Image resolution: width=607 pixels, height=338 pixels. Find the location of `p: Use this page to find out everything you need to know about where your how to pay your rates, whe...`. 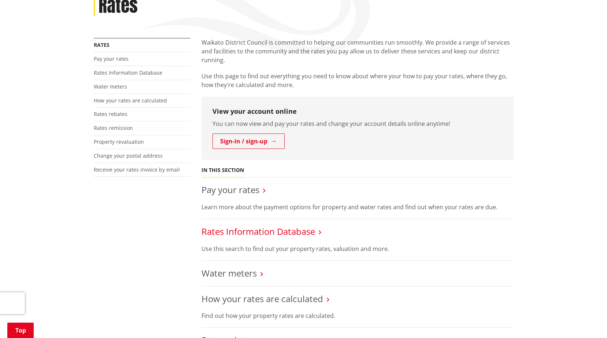

p: Use this page to find out everything you need to know about where your how to pay your rates, whe... is located at coordinates (357, 81).